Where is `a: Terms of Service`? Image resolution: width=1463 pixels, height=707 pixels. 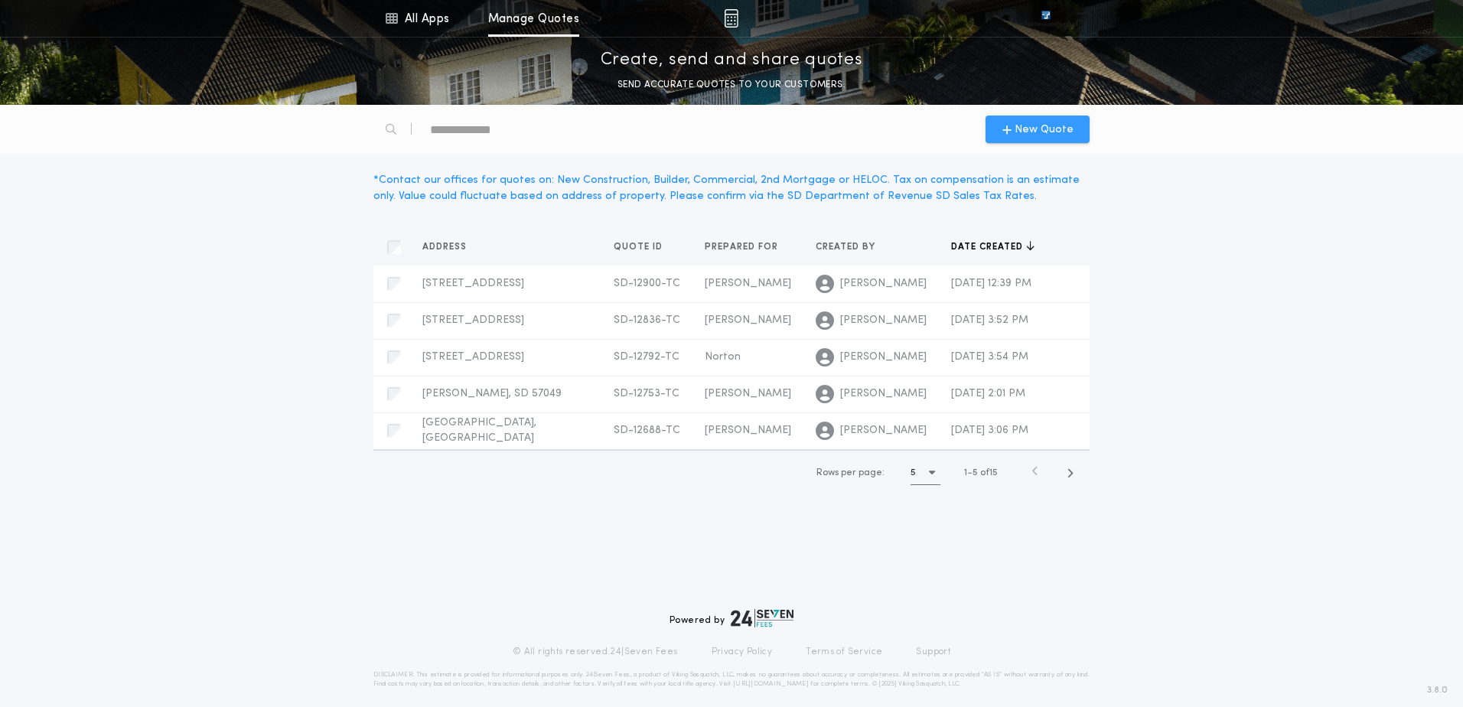
a: Terms of Service is located at coordinates (844, 652).